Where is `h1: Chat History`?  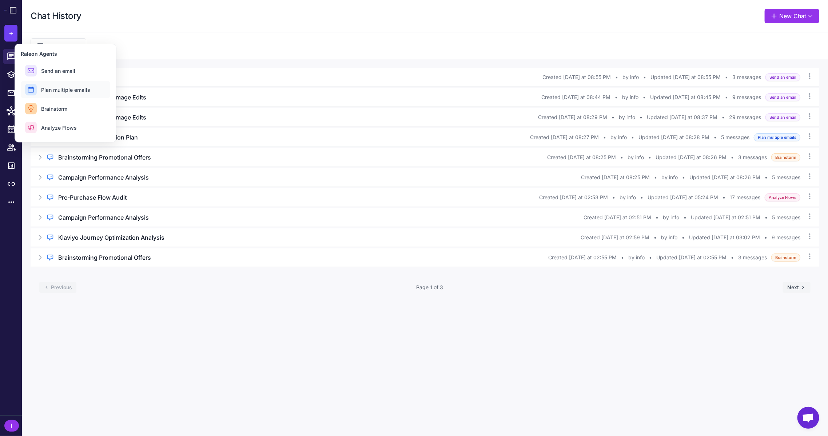 h1: Chat History is located at coordinates (56, 16).